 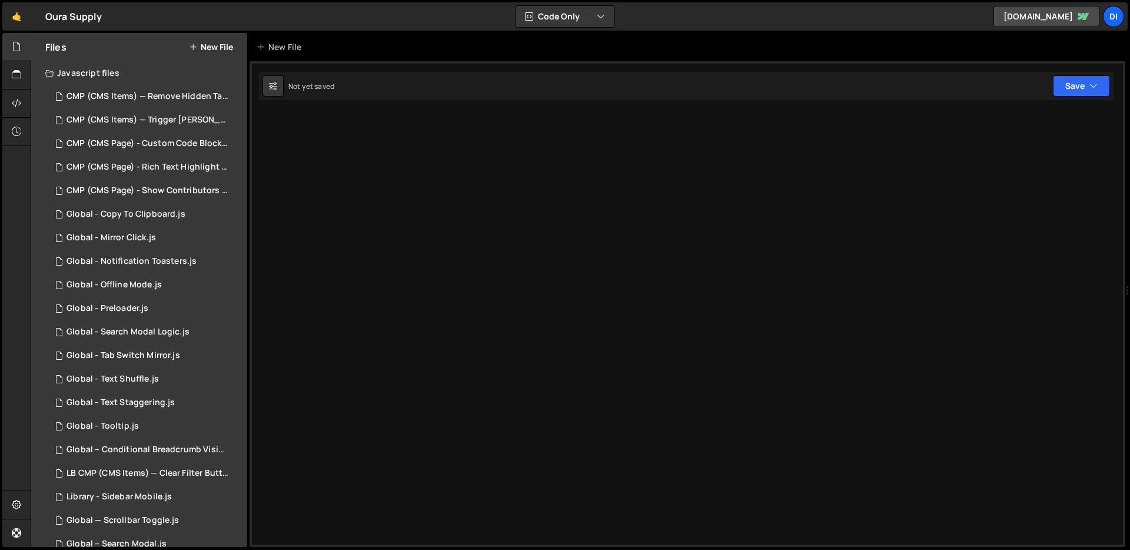 What do you see at coordinates (311, 86) in the screenshot?
I see `div: Not yet saved` at bounding box center [311, 86].